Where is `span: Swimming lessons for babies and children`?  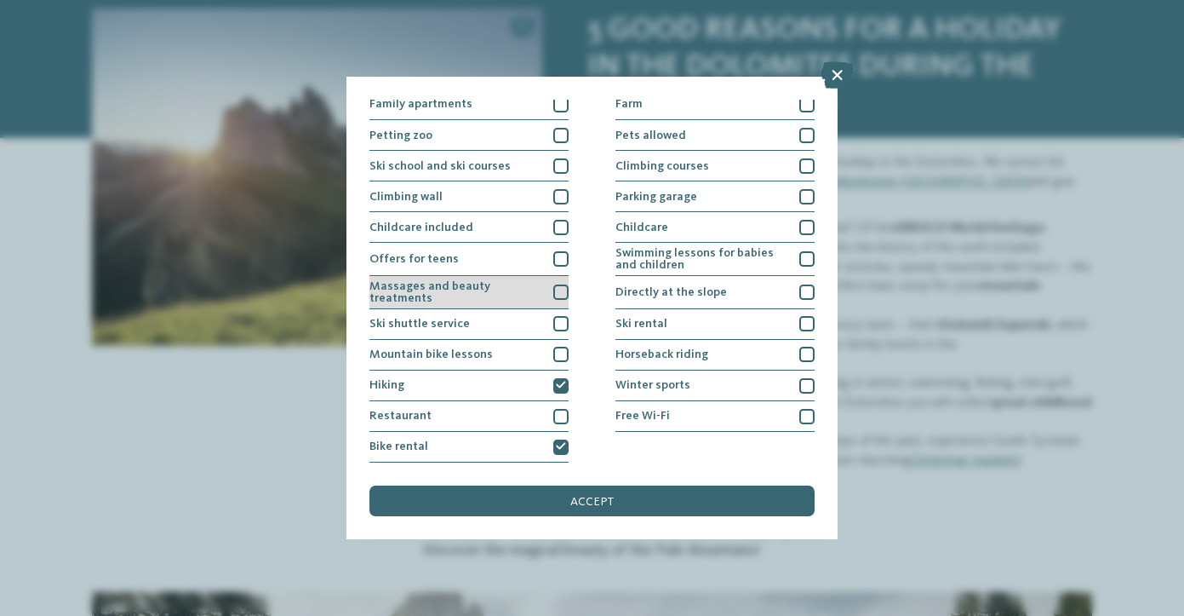
span: Swimming lessons for babies and children is located at coordinates (702, 259).